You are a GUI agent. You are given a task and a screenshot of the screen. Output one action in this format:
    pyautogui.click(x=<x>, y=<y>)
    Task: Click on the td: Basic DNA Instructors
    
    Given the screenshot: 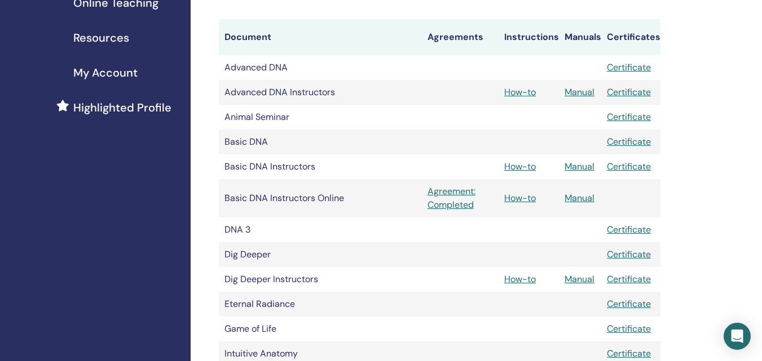 What is the action you would take?
    pyautogui.click(x=320, y=167)
    